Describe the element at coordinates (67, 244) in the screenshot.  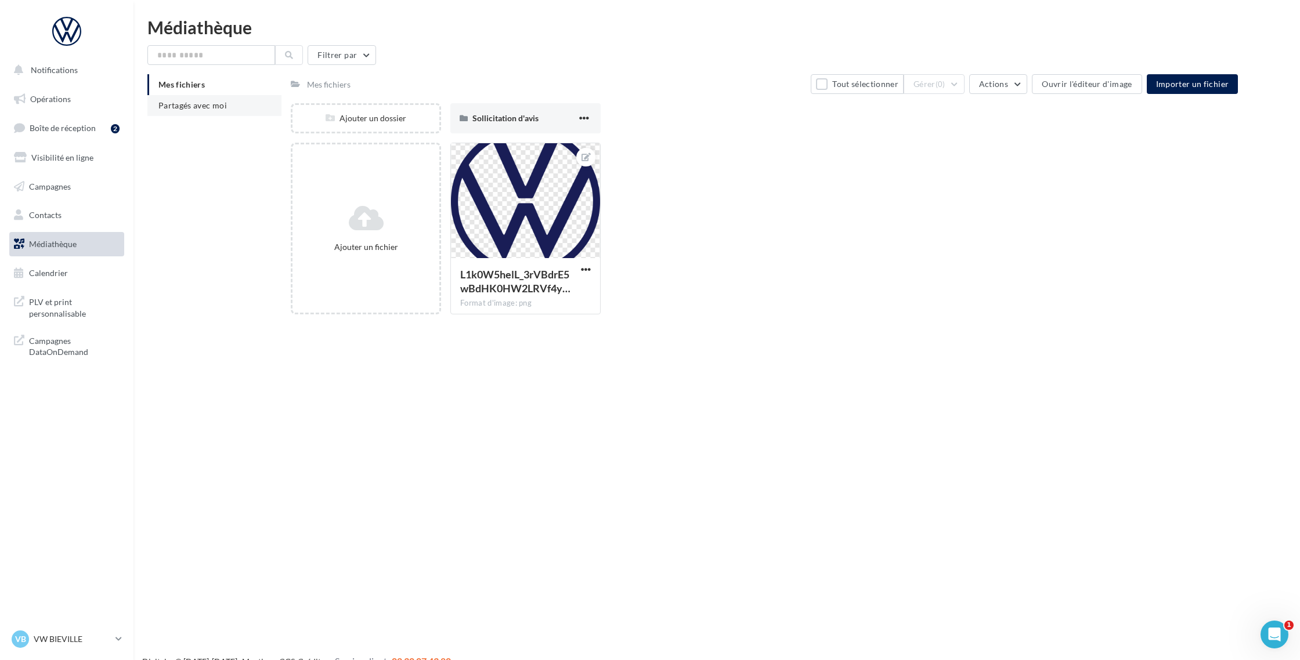
I see `a: Médiathèque` at that location.